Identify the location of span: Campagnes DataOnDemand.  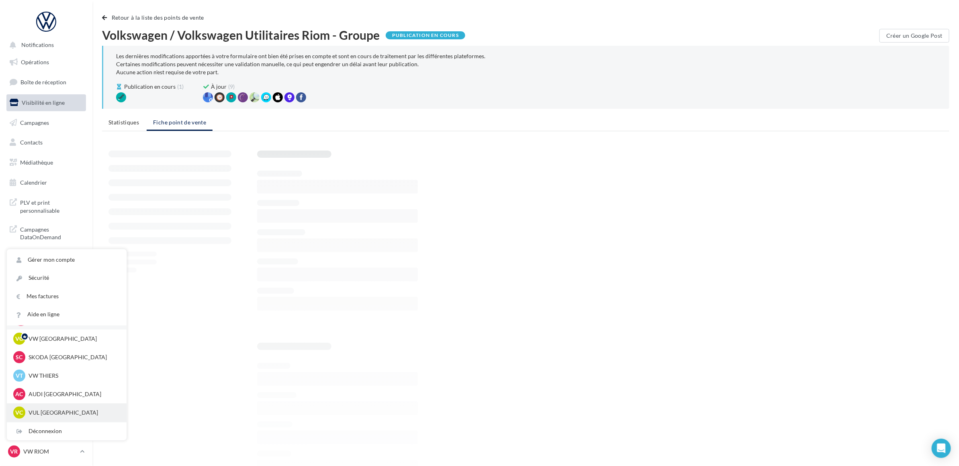
(51, 233).